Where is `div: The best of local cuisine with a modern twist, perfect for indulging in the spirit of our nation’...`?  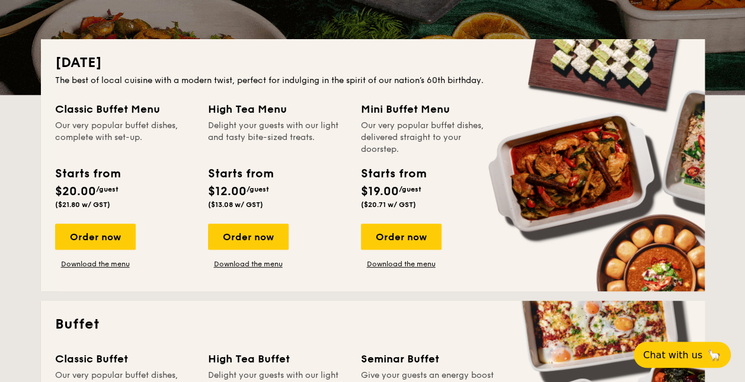
div: The best of local cuisine with a modern twist, perfect for indulging in the spirit of our nation’... is located at coordinates (373, 81).